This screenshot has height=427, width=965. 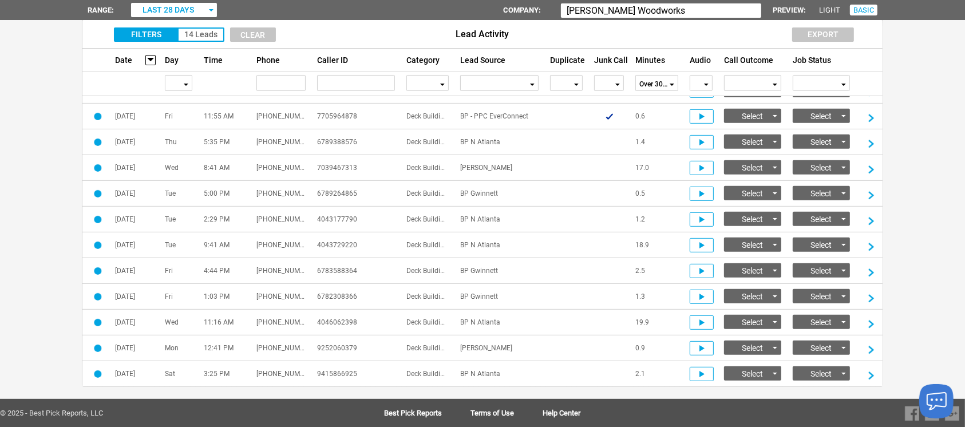 I want to click on div: Lead Activity, so click(x=483, y=34).